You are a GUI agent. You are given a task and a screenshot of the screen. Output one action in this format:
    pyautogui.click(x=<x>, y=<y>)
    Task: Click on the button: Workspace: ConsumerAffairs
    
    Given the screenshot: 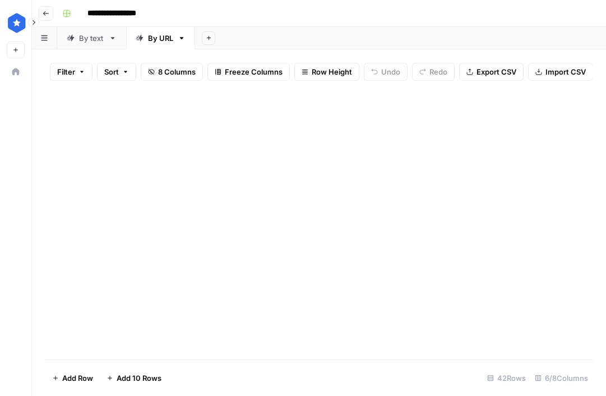 What is the action you would take?
    pyautogui.click(x=16, y=23)
    